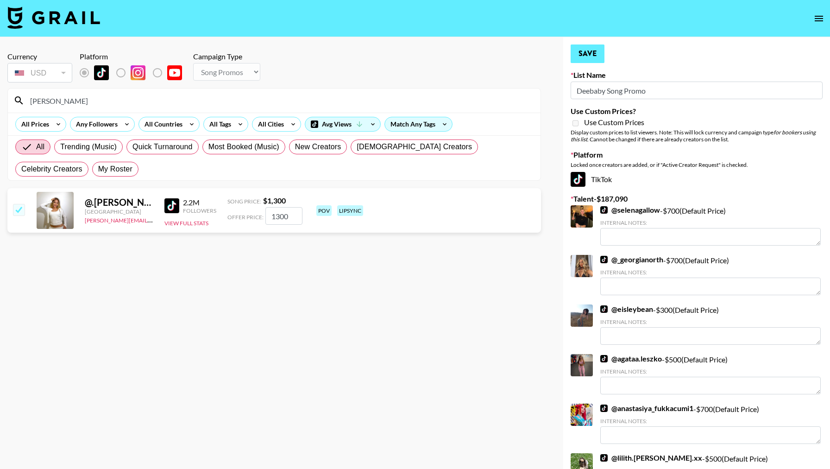 The width and height of the screenshot is (830, 469). I want to click on span: Celebrity Creators, so click(52, 169).